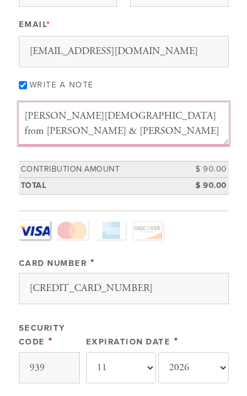 This screenshot has height=396, width=247. I want to click on label: Email, so click(35, 25).